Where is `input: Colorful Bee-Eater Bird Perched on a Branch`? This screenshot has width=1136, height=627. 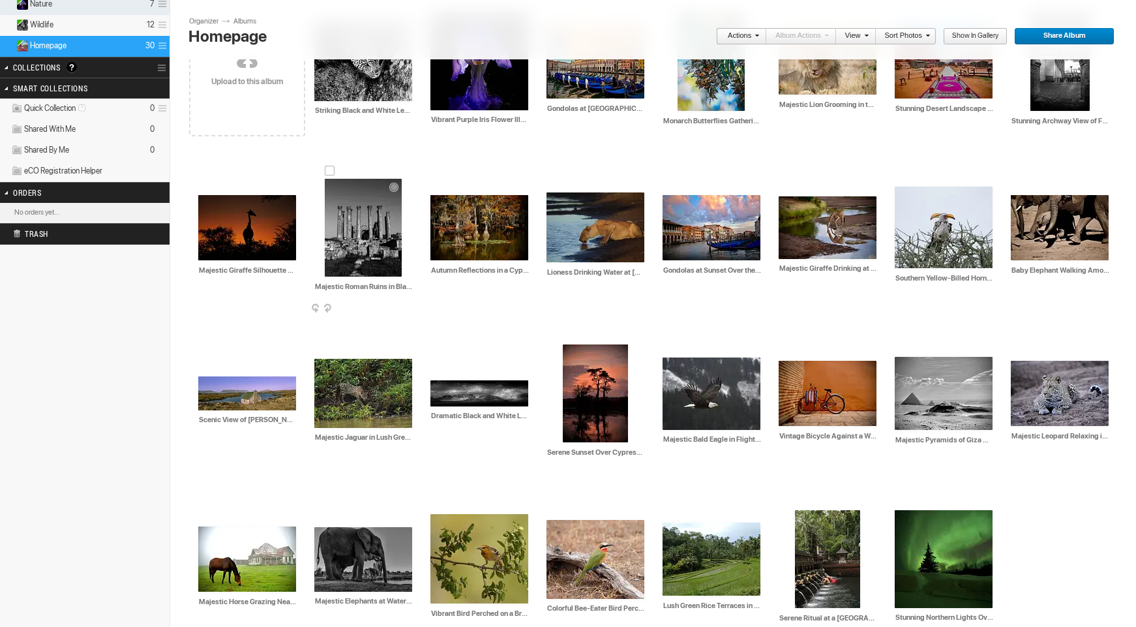 input: Colorful Bee-Eater Bird Perched on a Branch is located at coordinates (596, 608).